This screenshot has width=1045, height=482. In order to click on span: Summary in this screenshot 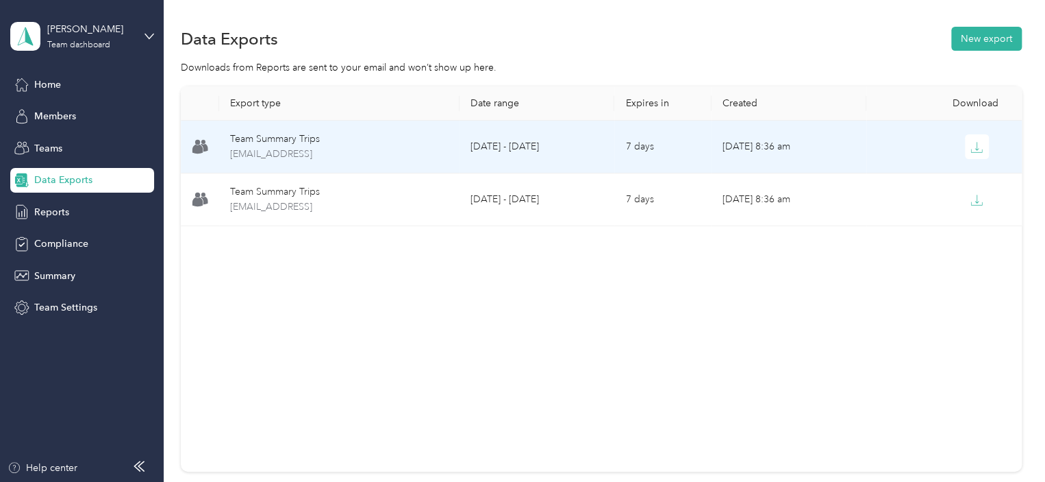, I will do `click(55, 275)`.